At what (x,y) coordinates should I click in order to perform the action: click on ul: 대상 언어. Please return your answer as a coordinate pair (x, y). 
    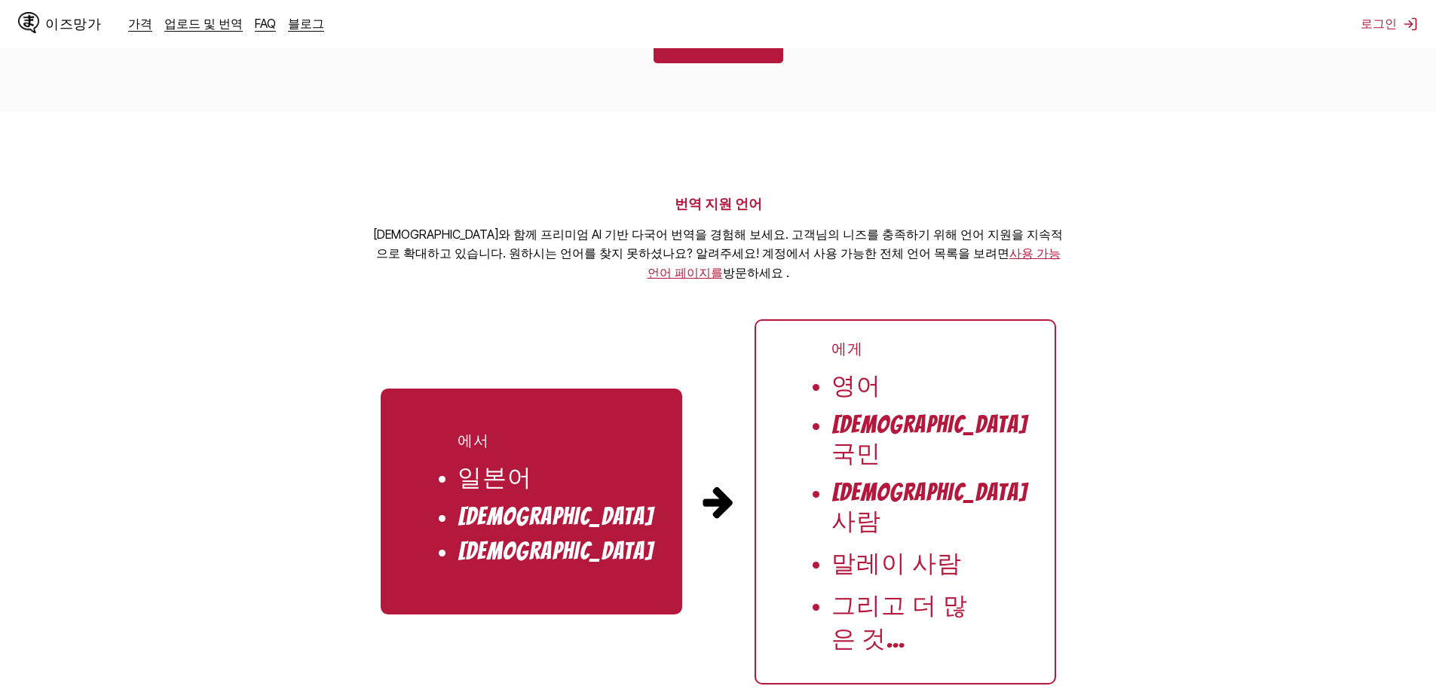
    Looking at the image, I should click on (905, 502).